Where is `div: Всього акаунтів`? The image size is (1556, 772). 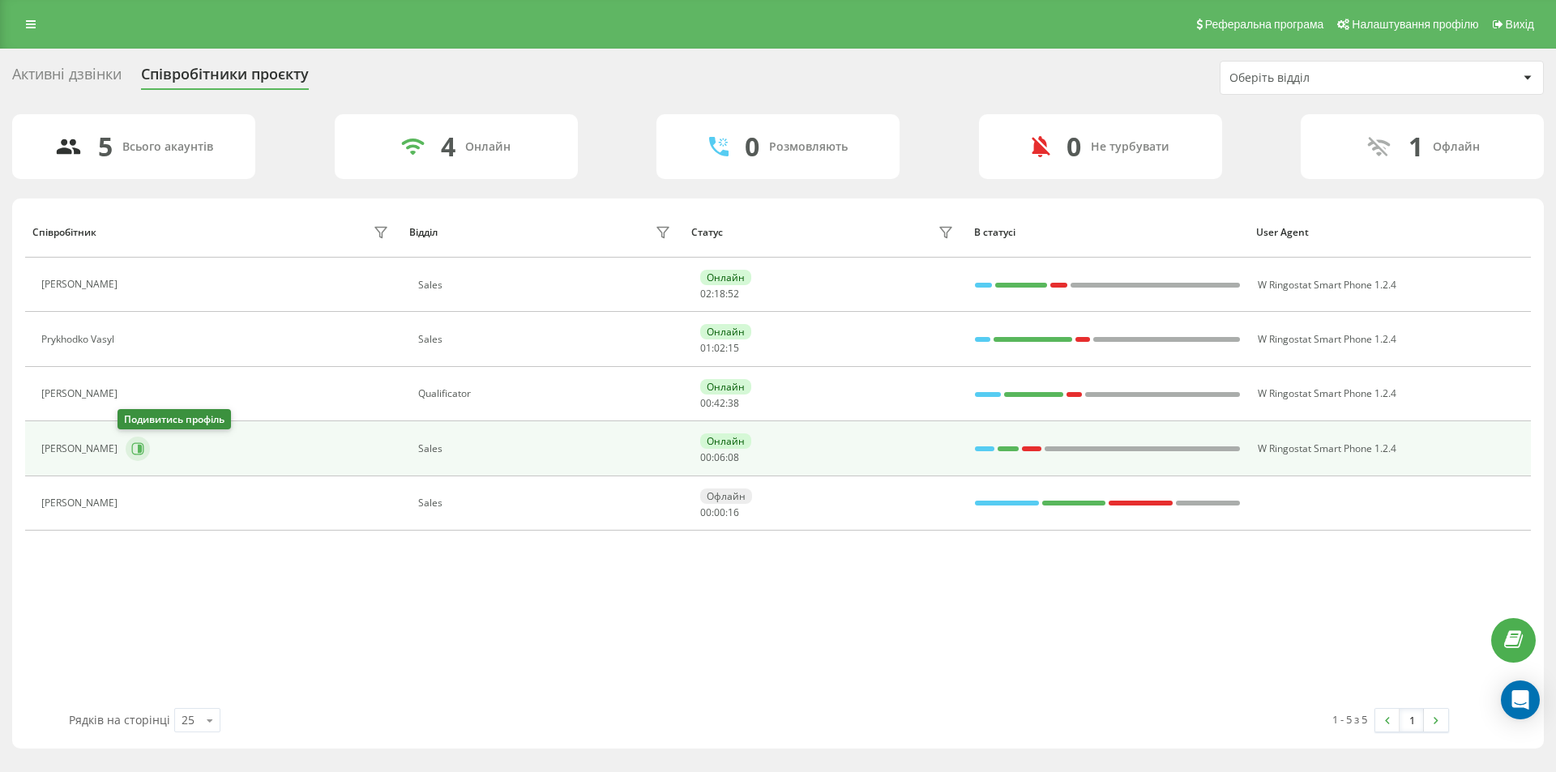 div: Всього акаунтів is located at coordinates (168, 147).